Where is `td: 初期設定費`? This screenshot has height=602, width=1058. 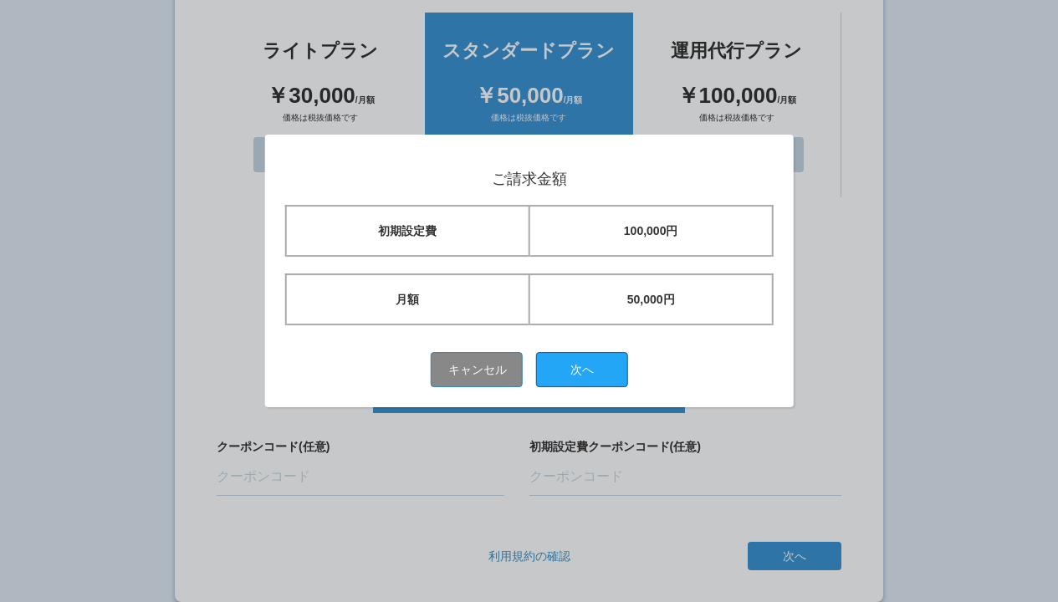 td: 初期設定費 is located at coordinates (407, 231).